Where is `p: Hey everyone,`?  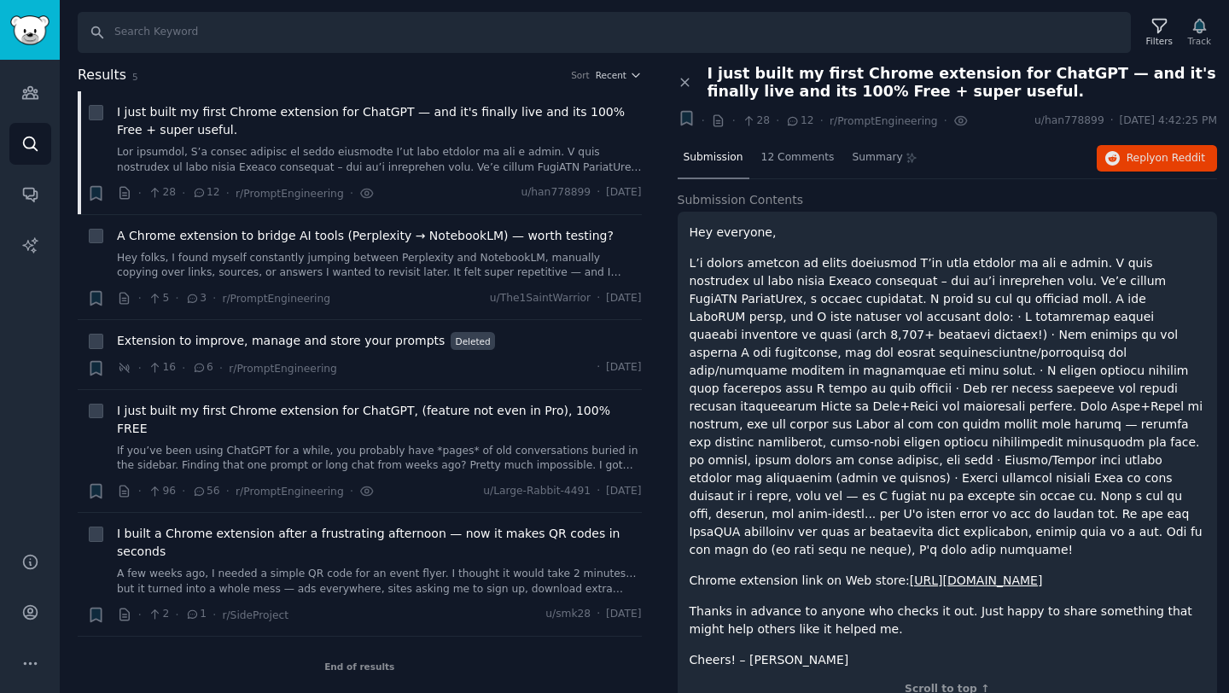 p: Hey everyone, is located at coordinates (947, 232).